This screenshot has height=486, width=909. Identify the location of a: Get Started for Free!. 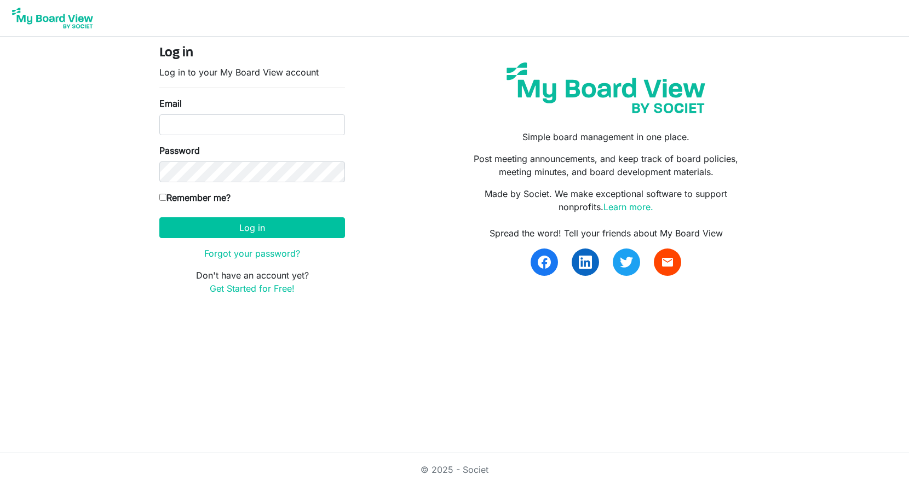
(252, 289).